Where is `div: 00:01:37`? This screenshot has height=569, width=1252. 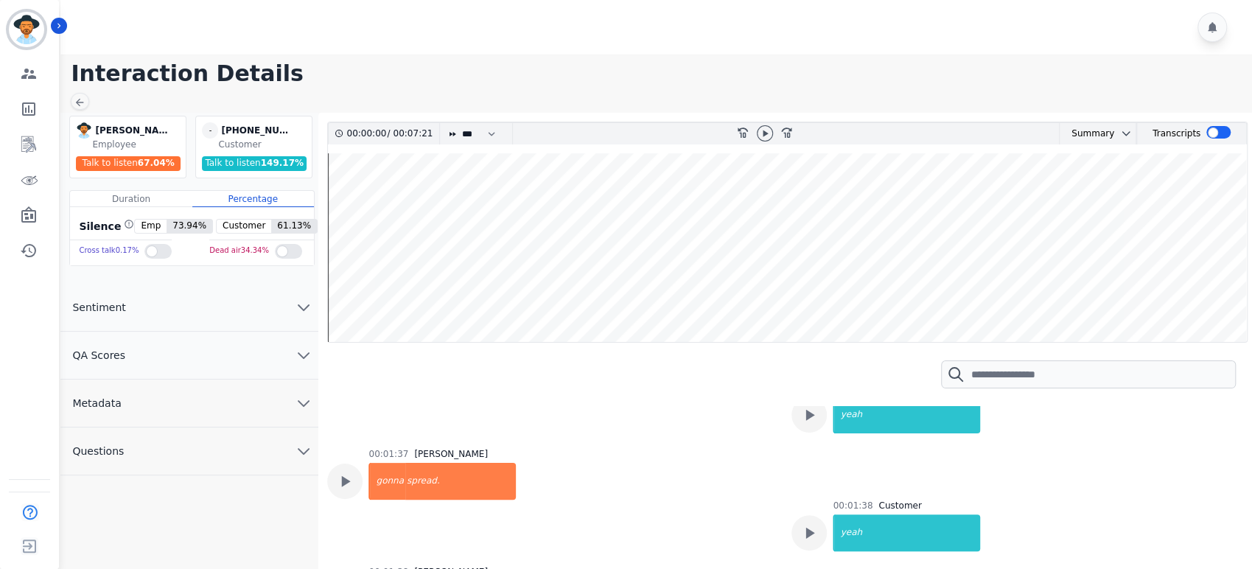 div: 00:01:37 is located at coordinates (388, 454).